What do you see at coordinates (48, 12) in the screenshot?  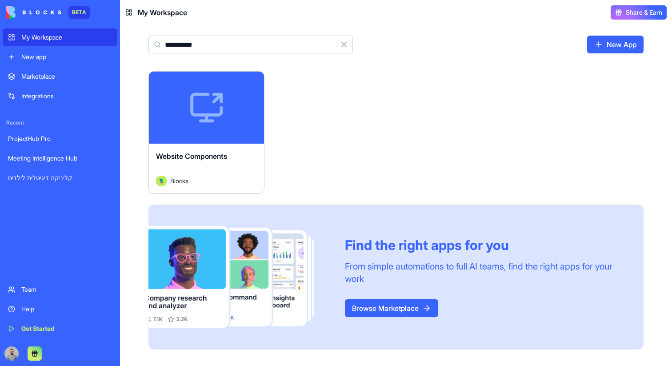 I see `a: BETA` at bounding box center [48, 12].